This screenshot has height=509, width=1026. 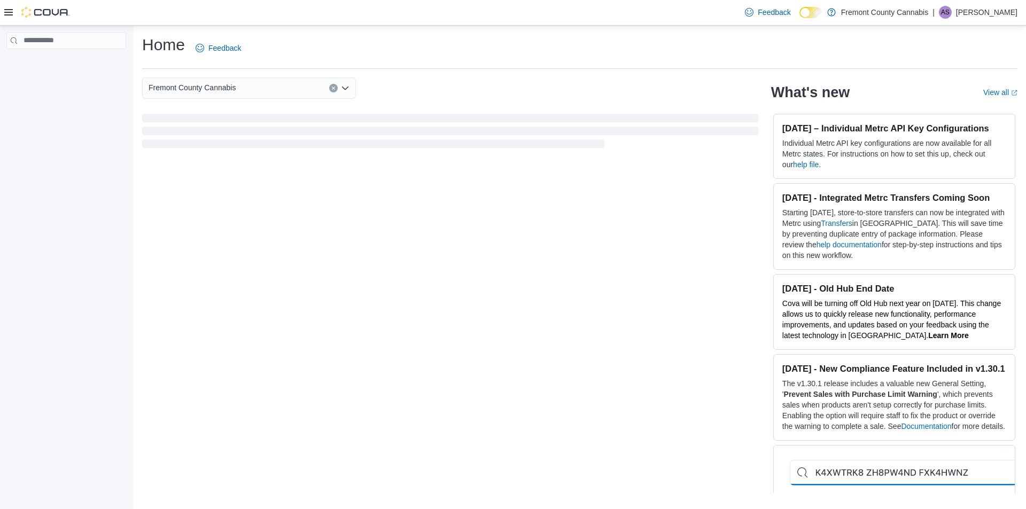 I want to click on p: Individual Metrc API key configurations are now available for all Metrc states. For instructions ..., so click(x=894, y=154).